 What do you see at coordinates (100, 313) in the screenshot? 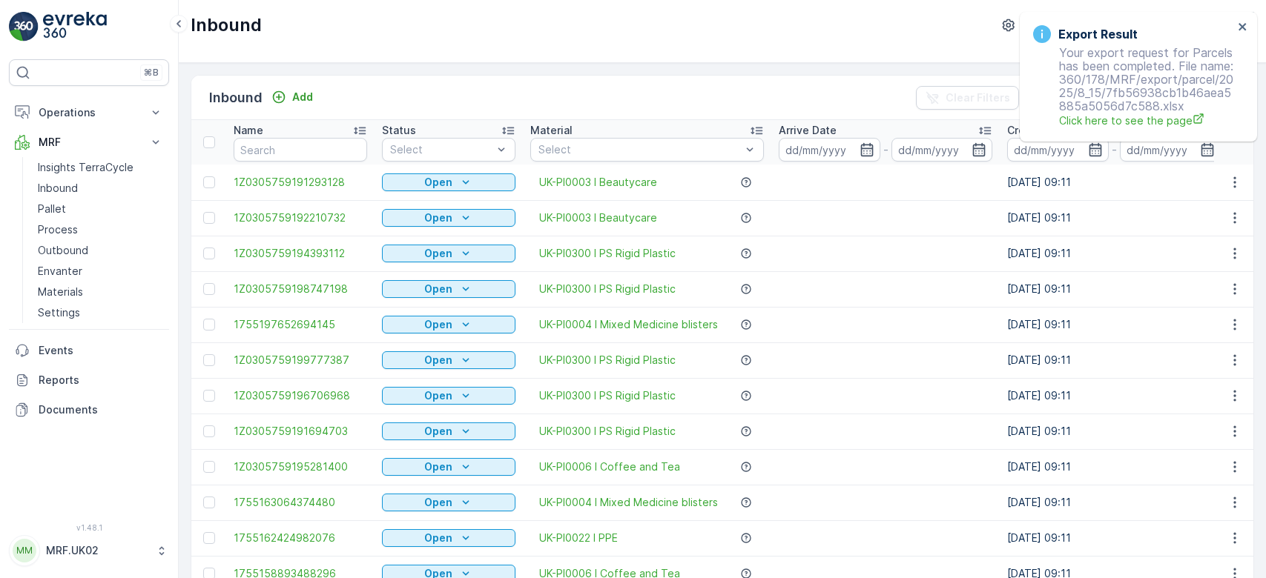
I see `a: Settings` at bounding box center [100, 313].